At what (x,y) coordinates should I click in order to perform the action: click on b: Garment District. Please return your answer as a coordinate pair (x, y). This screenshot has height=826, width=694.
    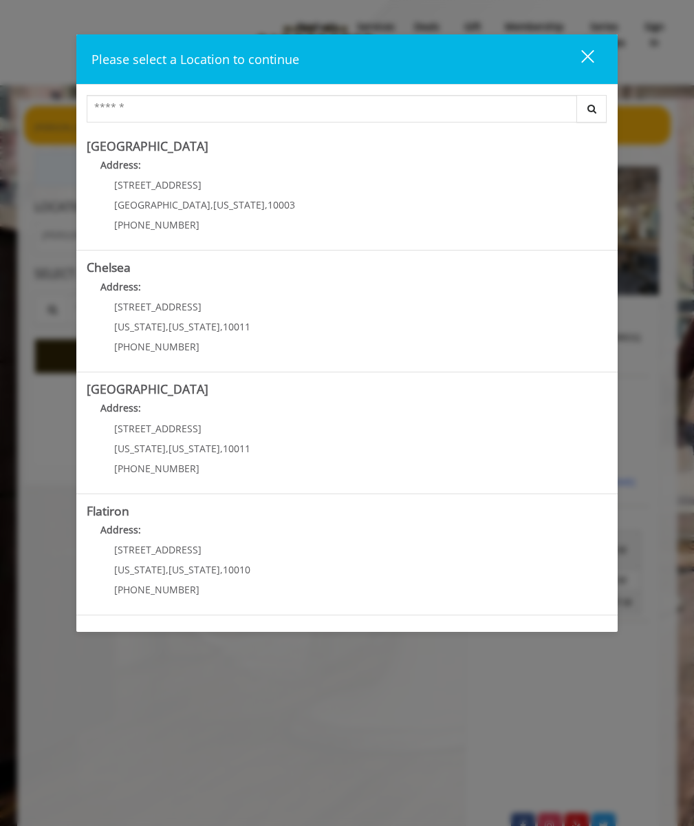
    Looking at the image, I should click on (133, 632).